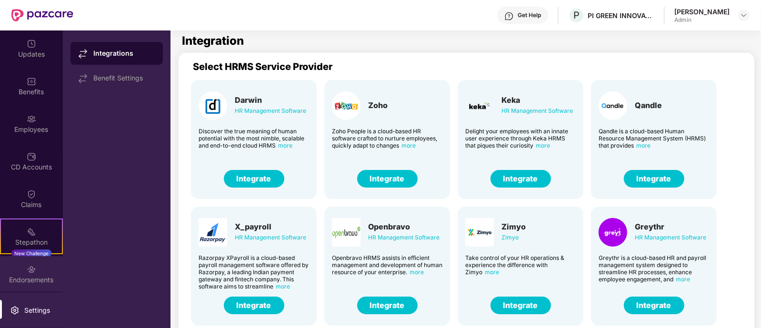 The height and width of the screenshot is (328, 761). What do you see at coordinates (31, 270) in the screenshot?
I see `img: svg+xml;base64,PHN2ZyBpZD0iRW5kb3JzZW1lbnRzIiB4bWxucz0iaHR0cDovL3d3dy53My5vcmcvMjAwMC9zdmciIHdpZH...` at bounding box center [31, 270].